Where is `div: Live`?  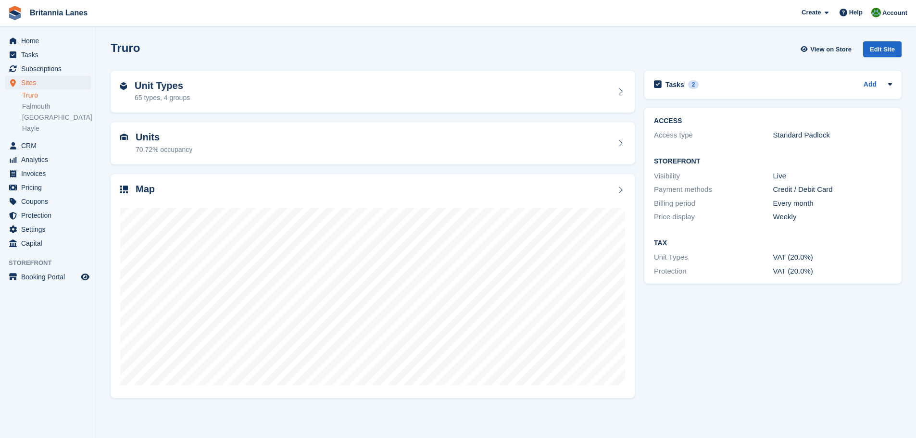
div: Live is located at coordinates (832, 176).